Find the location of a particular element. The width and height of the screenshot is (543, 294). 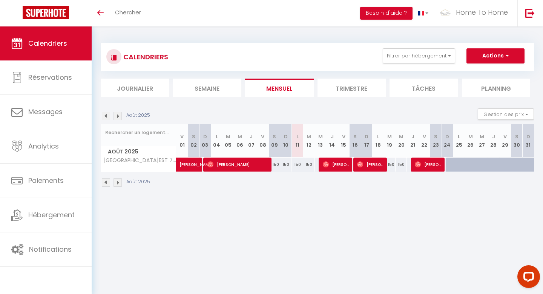

th: 14 is located at coordinates (332, 140).